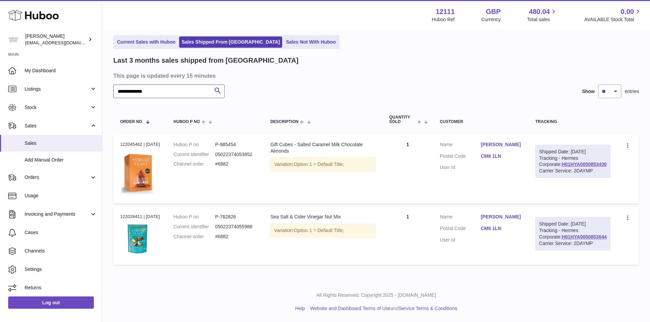  Describe the element at coordinates (57, 89) in the screenshot. I see `span: Listings` at that location.